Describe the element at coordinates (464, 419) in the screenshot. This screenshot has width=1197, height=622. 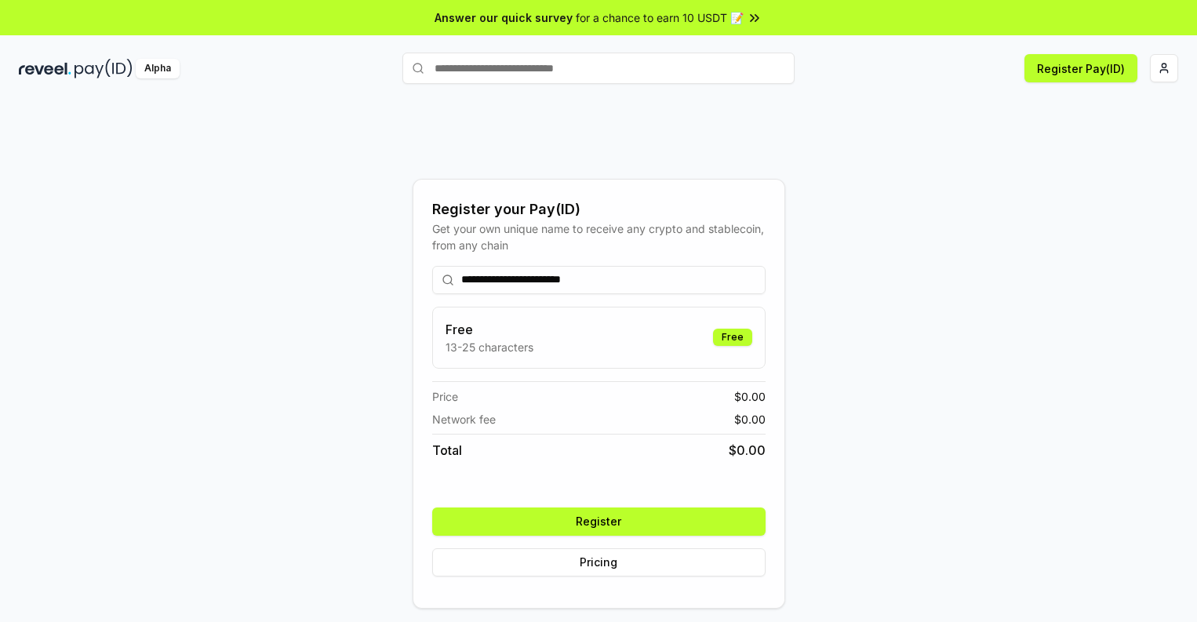
I see `span: Network fee` at that location.